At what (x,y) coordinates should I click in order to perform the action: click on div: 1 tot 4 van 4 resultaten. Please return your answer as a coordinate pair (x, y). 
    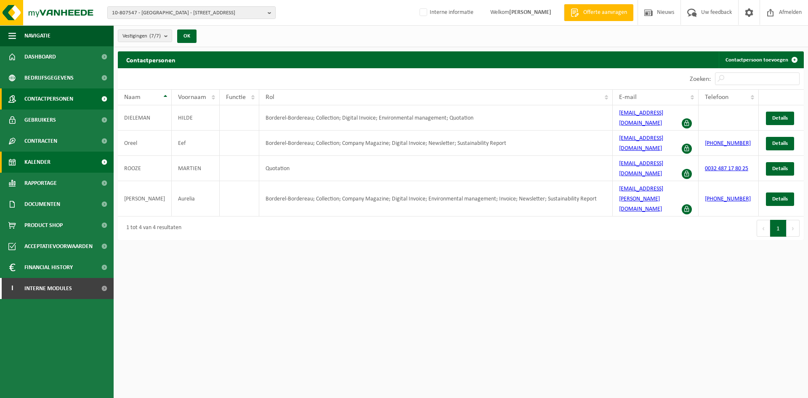
    Looking at the image, I should click on (152, 228).